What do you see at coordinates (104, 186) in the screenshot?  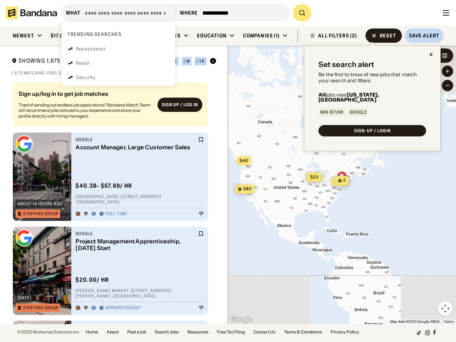 I see `div: $ 40.38 - $57.69 / hr` at bounding box center [104, 186].